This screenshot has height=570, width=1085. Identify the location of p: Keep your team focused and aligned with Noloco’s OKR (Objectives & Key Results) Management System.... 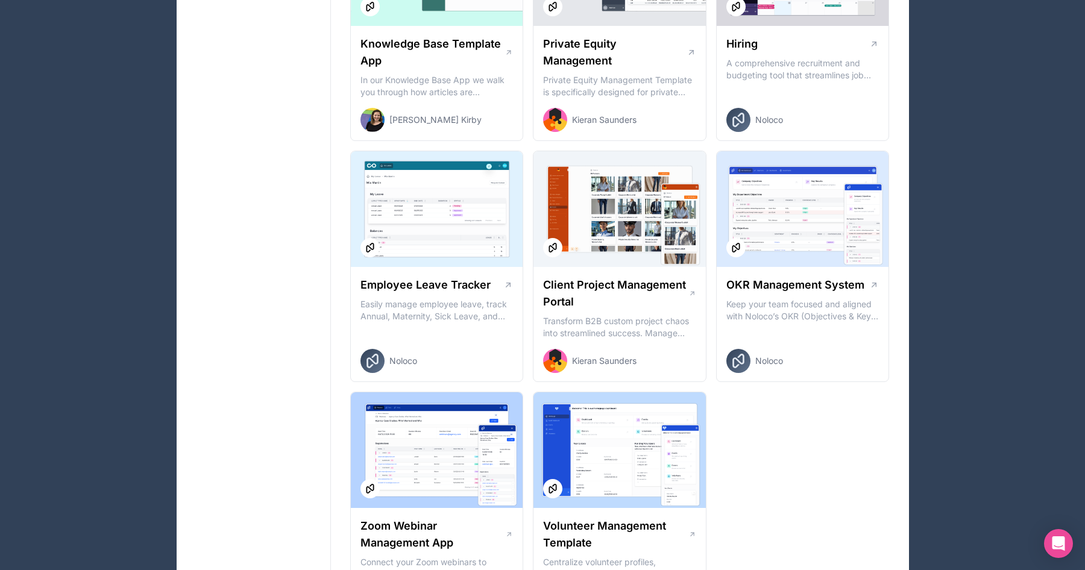
(803, 310).